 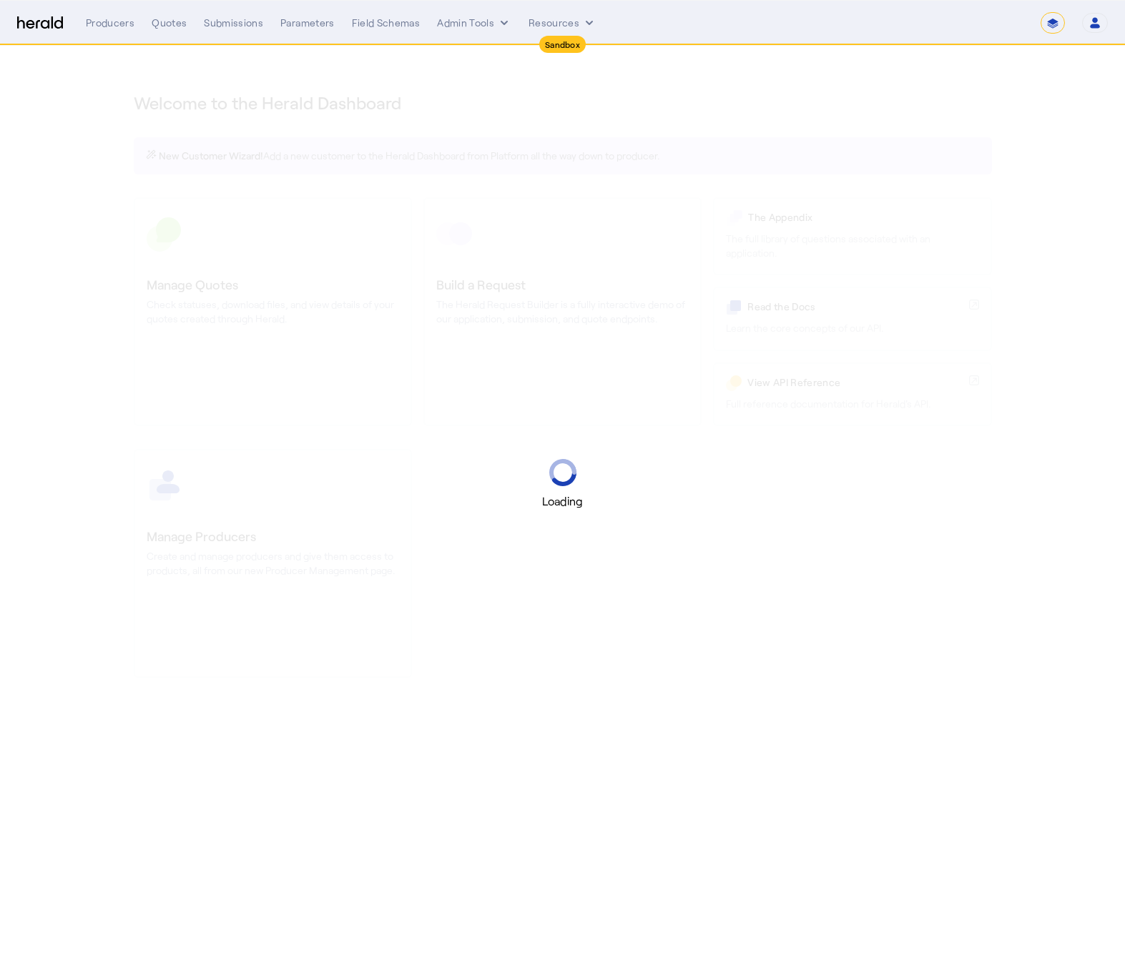 I want to click on div: Producers, so click(x=110, y=23).